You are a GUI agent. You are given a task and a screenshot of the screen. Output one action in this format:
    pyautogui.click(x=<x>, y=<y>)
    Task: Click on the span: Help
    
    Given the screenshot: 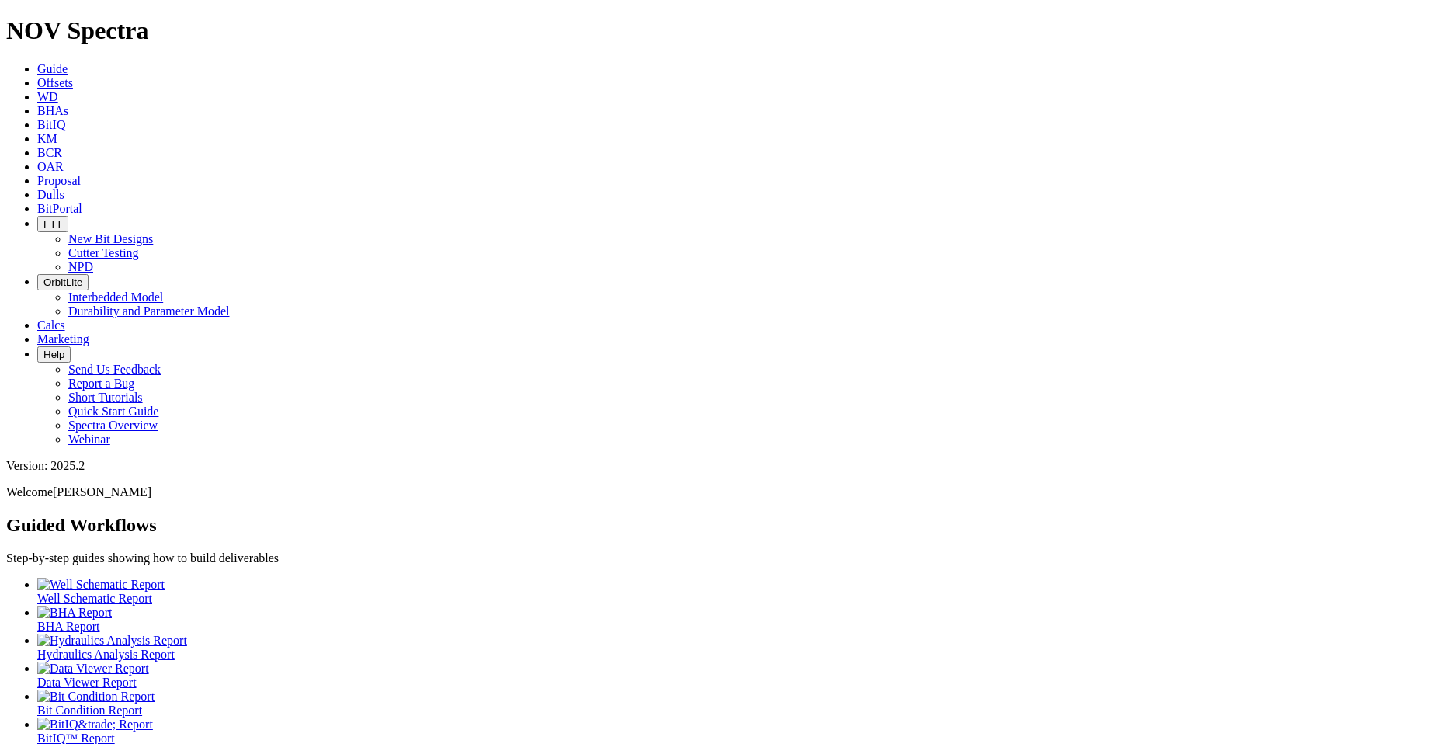 What is the action you would take?
    pyautogui.click(x=54, y=354)
    